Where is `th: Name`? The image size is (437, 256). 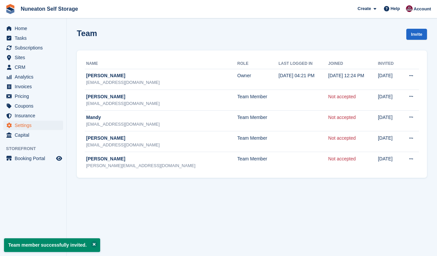 th: Name is located at coordinates (161, 64).